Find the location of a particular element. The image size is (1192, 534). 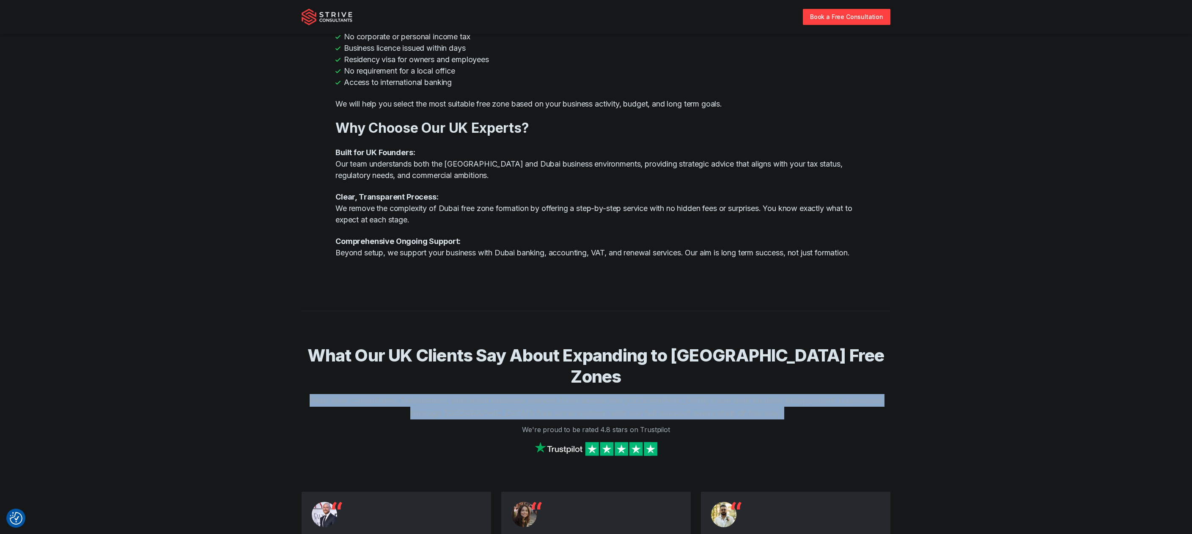

a: Strive Consultants is located at coordinates (327, 17).